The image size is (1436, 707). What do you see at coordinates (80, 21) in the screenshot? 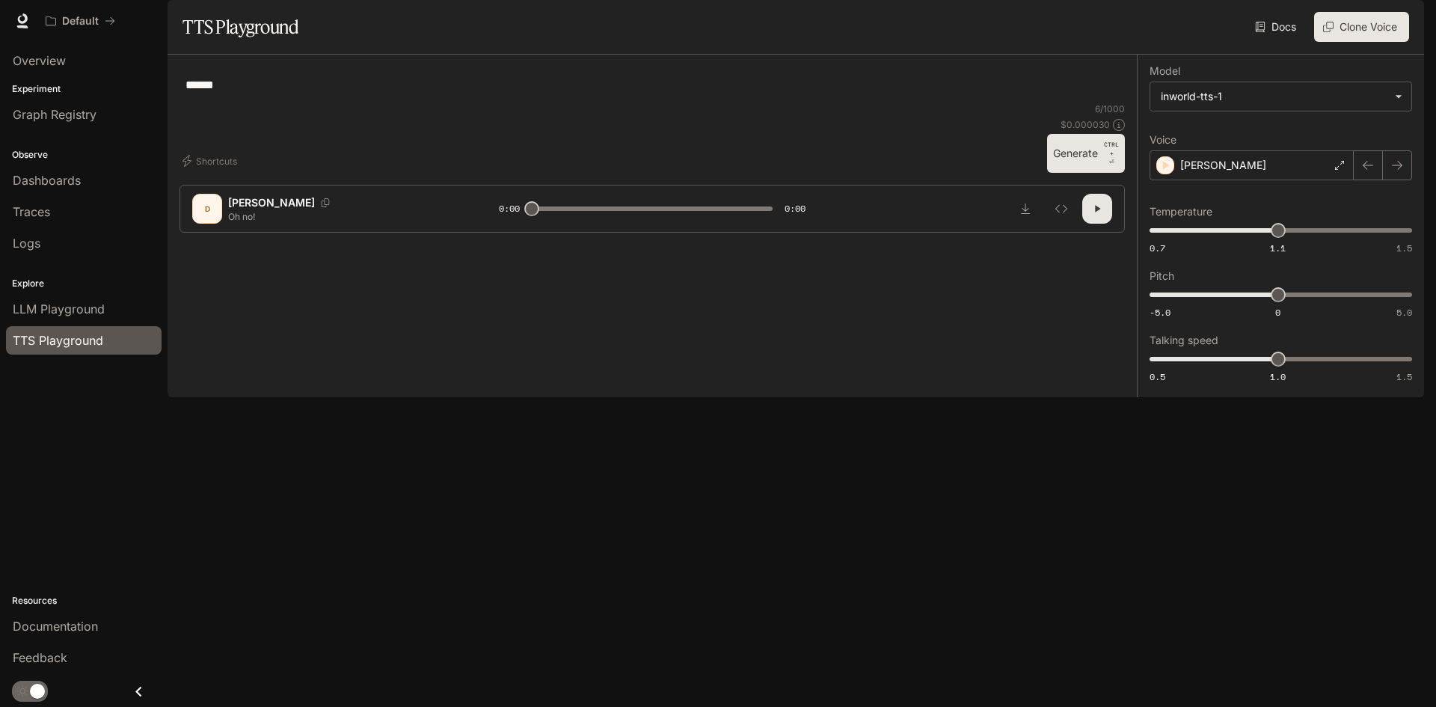
I see `button: All workspaces` at bounding box center [80, 21].